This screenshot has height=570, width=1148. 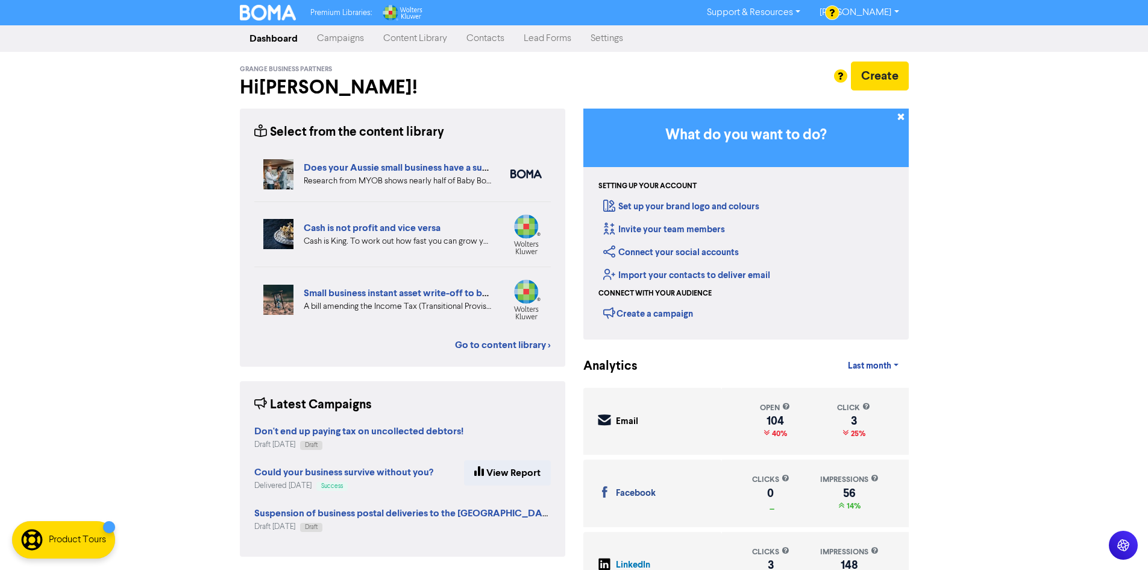 What do you see at coordinates (647, 186) in the screenshot?
I see `div: Setting up your account` at bounding box center [647, 186].